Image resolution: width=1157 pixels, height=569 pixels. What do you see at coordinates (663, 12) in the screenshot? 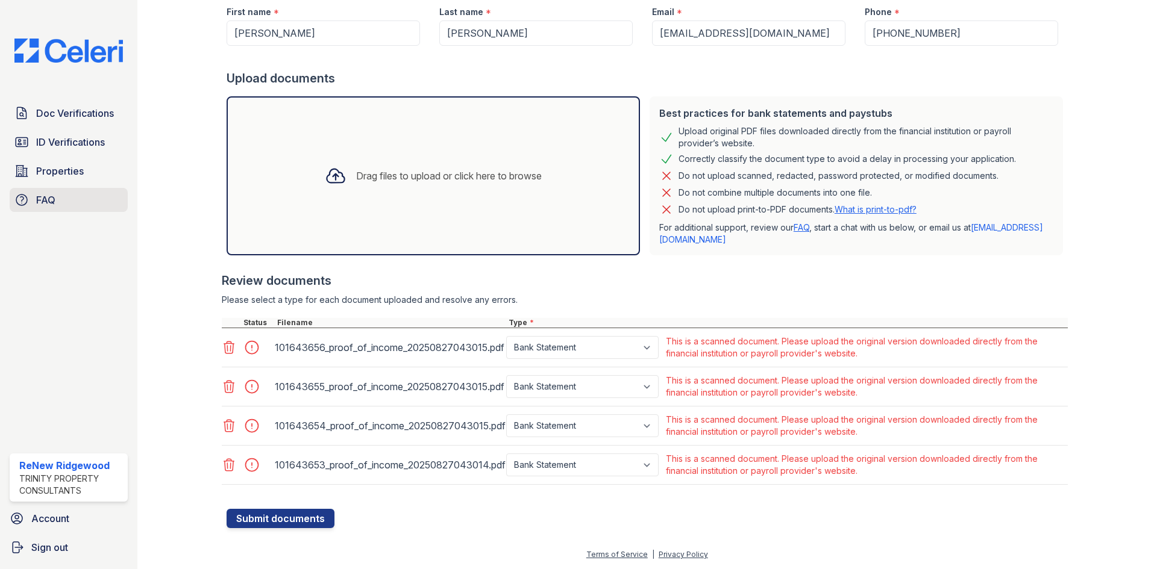
I see `label: Email` at bounding box center [663, 12].